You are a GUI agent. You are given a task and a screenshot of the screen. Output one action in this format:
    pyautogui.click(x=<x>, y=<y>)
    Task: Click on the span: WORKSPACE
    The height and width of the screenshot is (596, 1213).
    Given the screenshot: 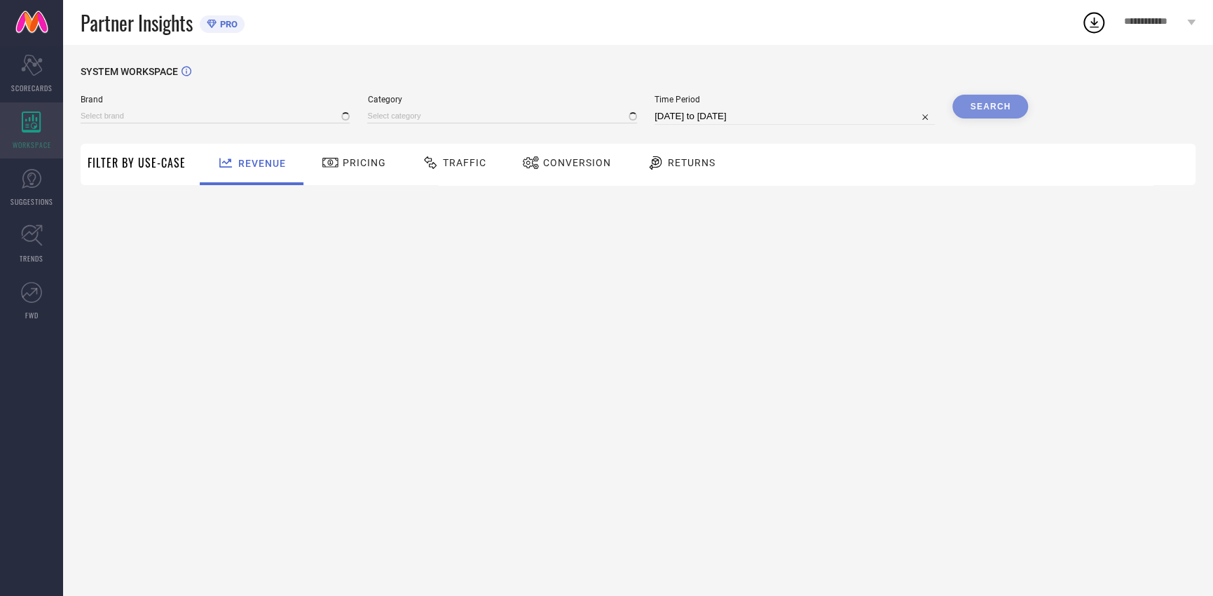 What is the action you would take?
    pyautogui.click(x=32, y=144)
    